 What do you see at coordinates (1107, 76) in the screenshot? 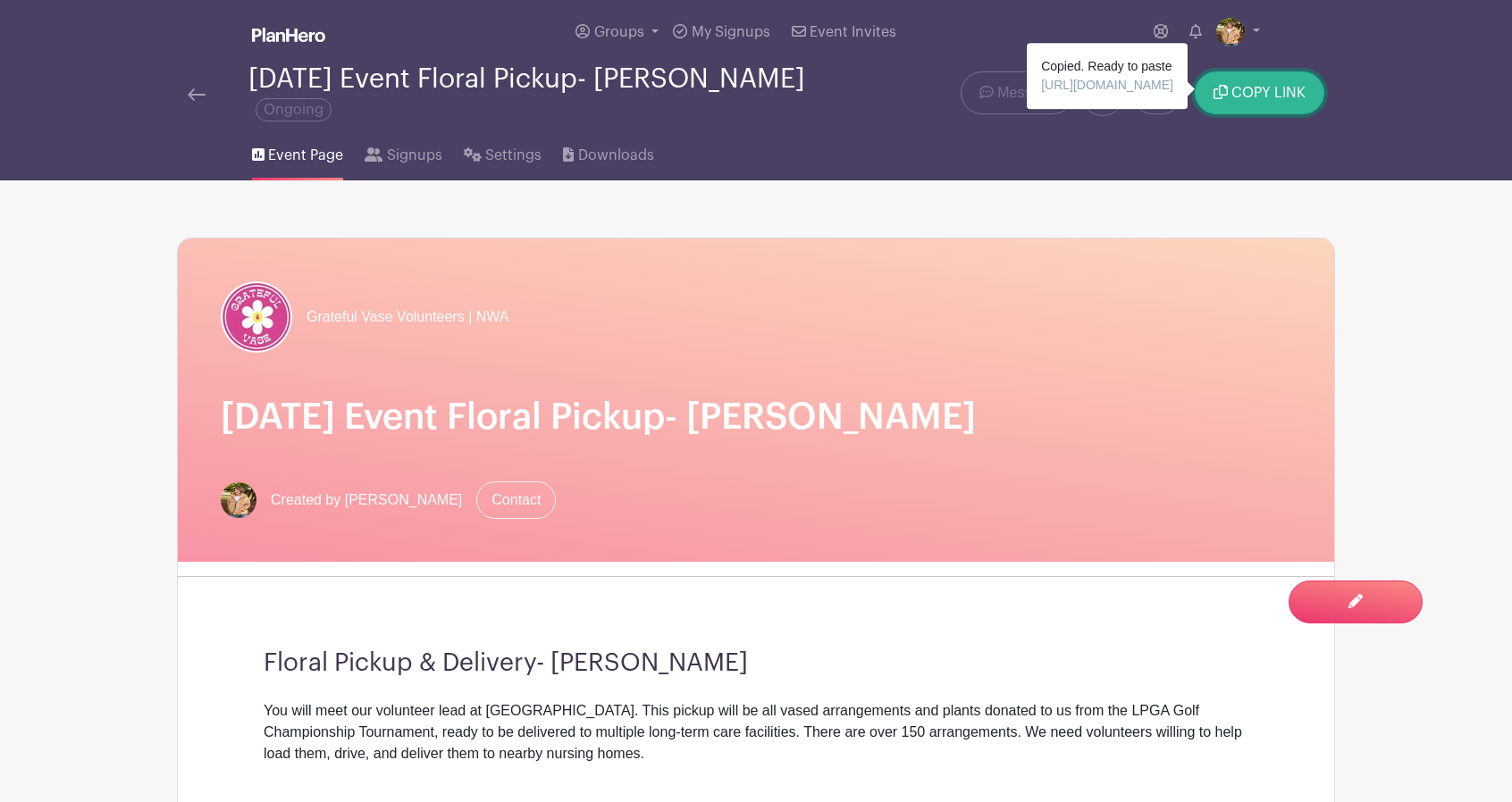
I see `div: Copied. Ready to paste` at bounding box center [1107, 76].